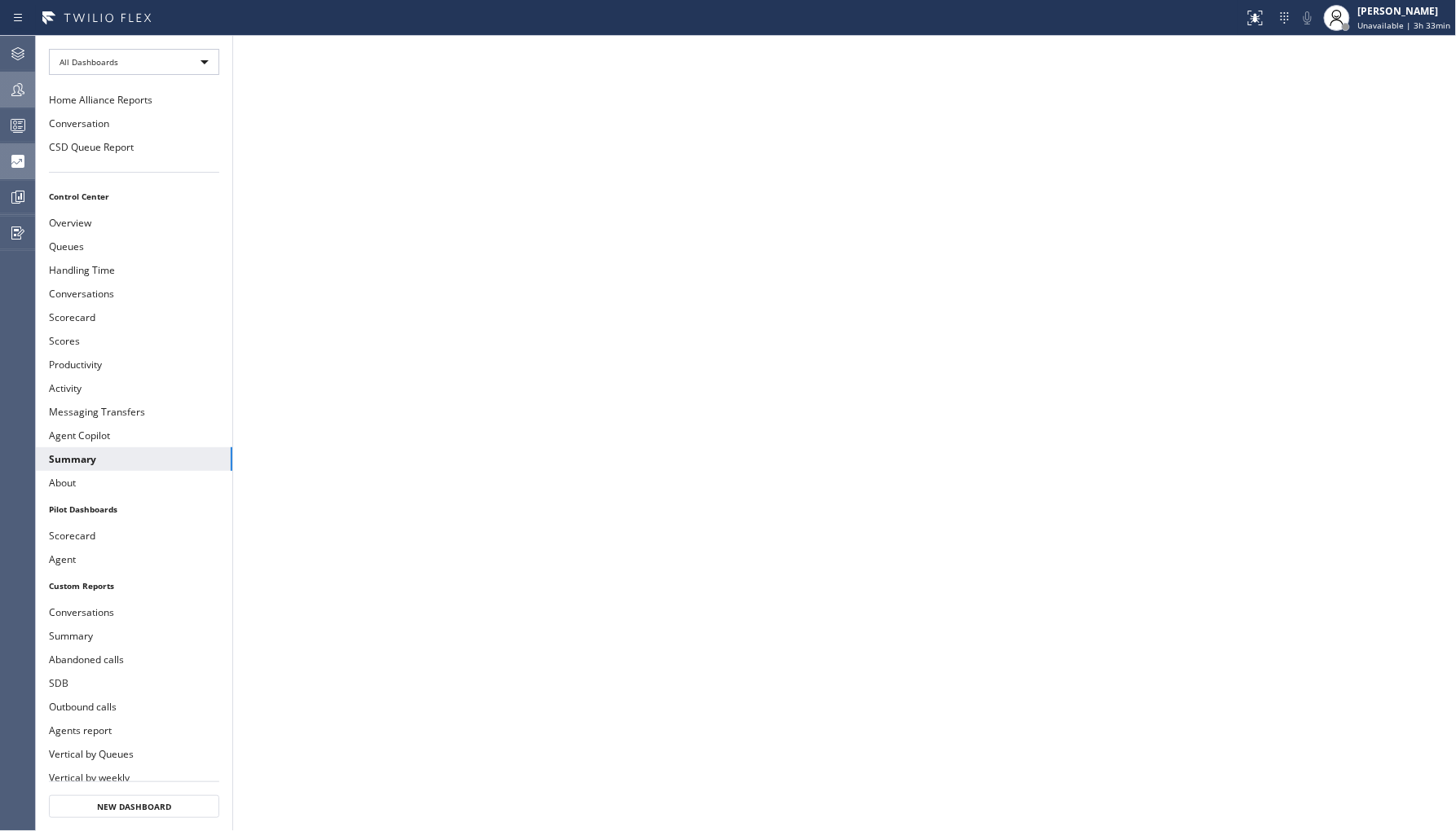 The height and width of the screenshot is (831, 1456). What do you see at coordinates (133, 147) in the screenshot?
I see `button: CSD Queue Report` at bounding box center [133, 147].